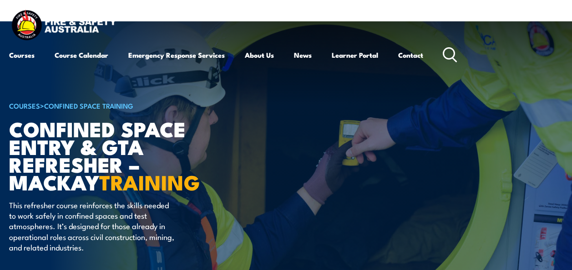 The width and height of the screenshot is (572, 270). What do you see at coordinates (22, 55) in the screenshot?
I see `a: Courses` at bounding box center [22, 55].